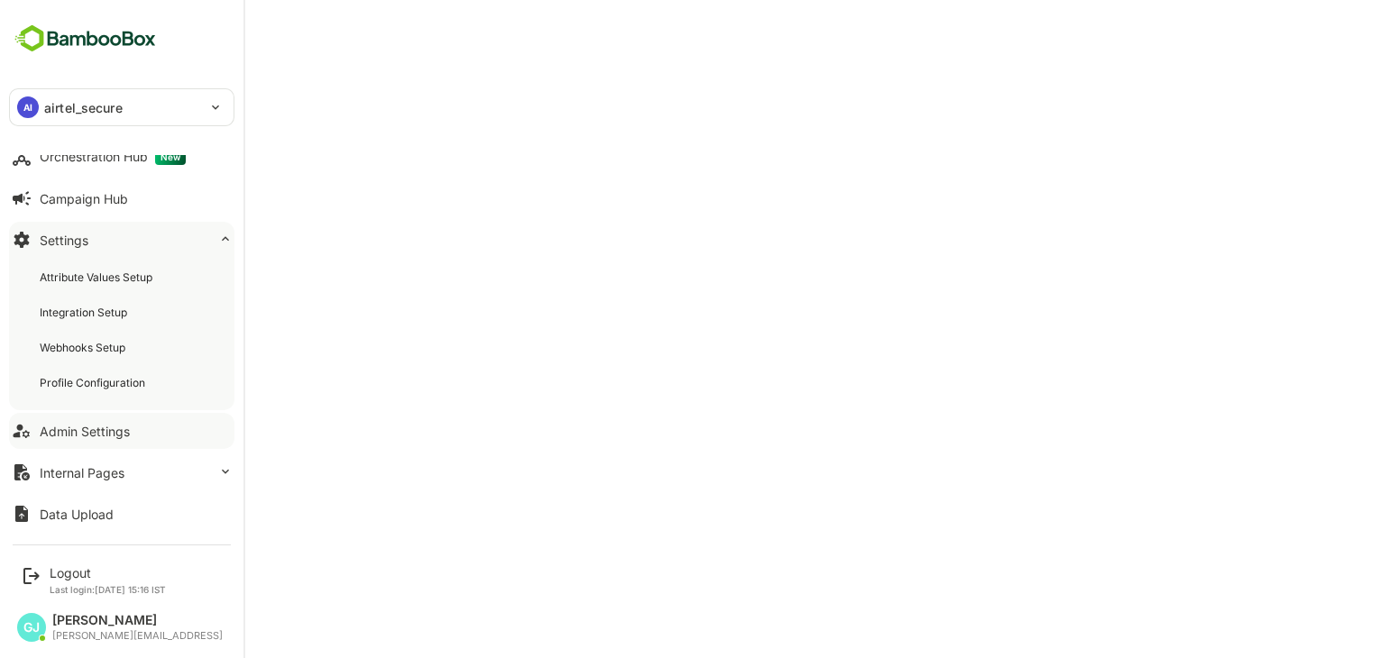  I want to click on div: AIairtel_secure, so click(122, 107).